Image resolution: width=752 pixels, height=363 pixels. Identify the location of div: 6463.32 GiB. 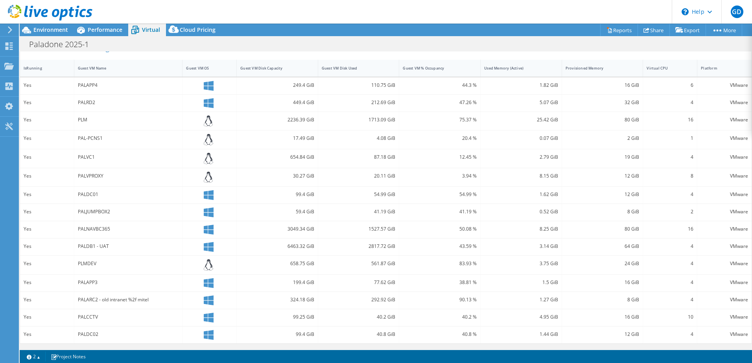
(277, 246).